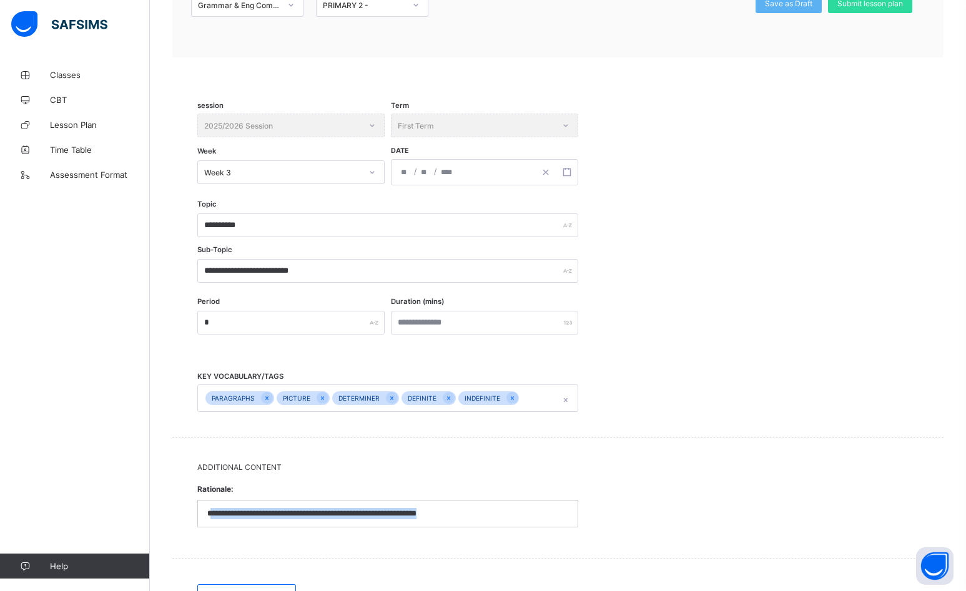  Describe the element at coordinates (100, 125) in the screenshot. I see `span: Lesson Plan` at that location.